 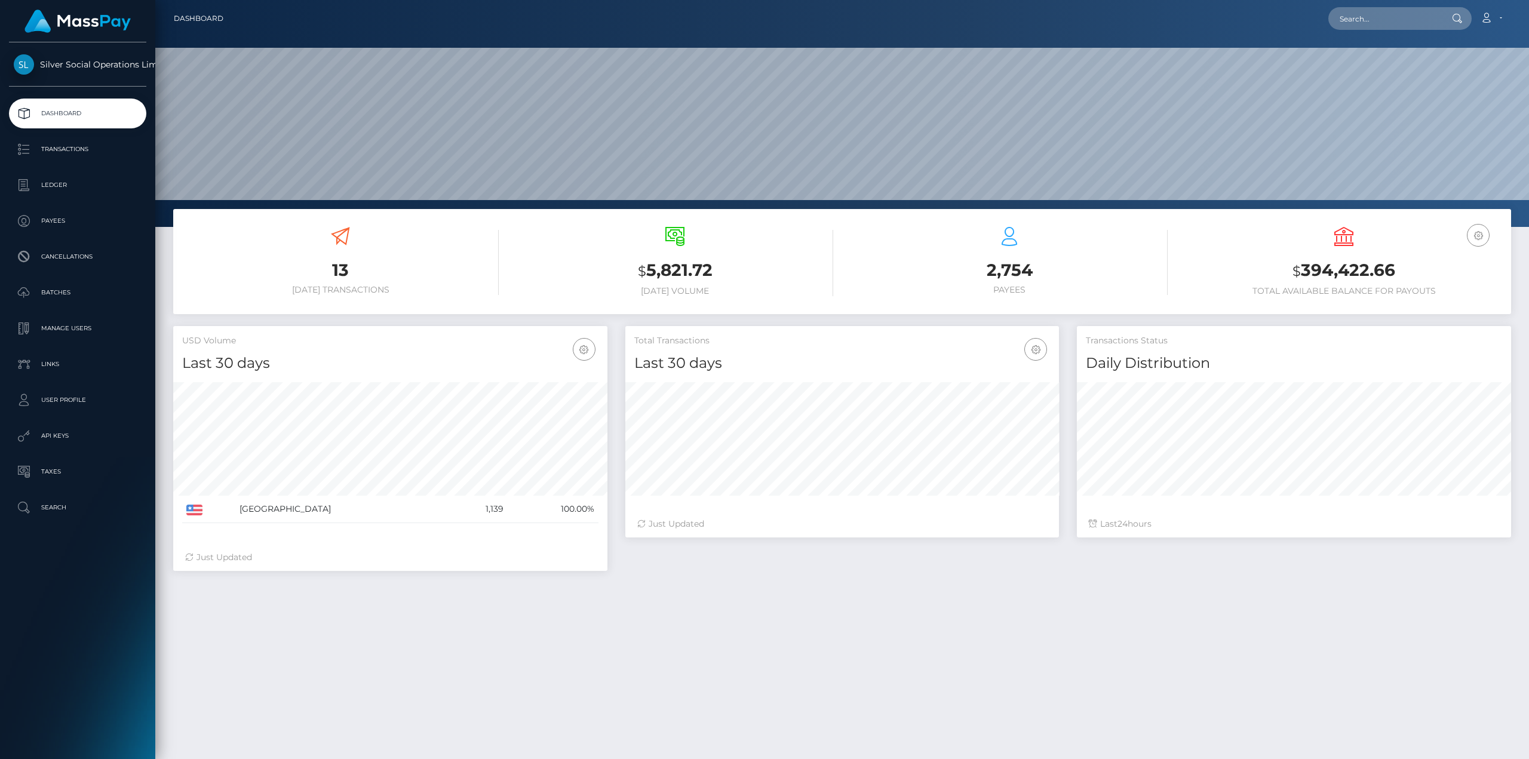 I want to click on p: Links, so click(x=78, y=364).